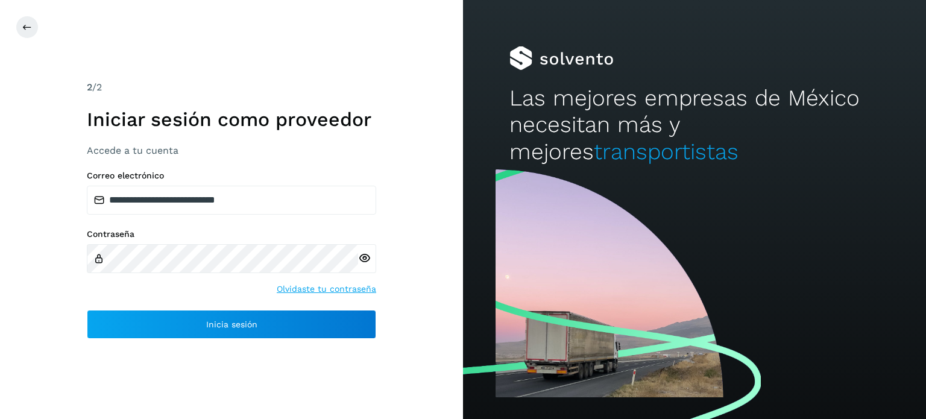  Describe the element at coordinates (666, 151) in the screenshot. I see `span: transportistas` at that location.